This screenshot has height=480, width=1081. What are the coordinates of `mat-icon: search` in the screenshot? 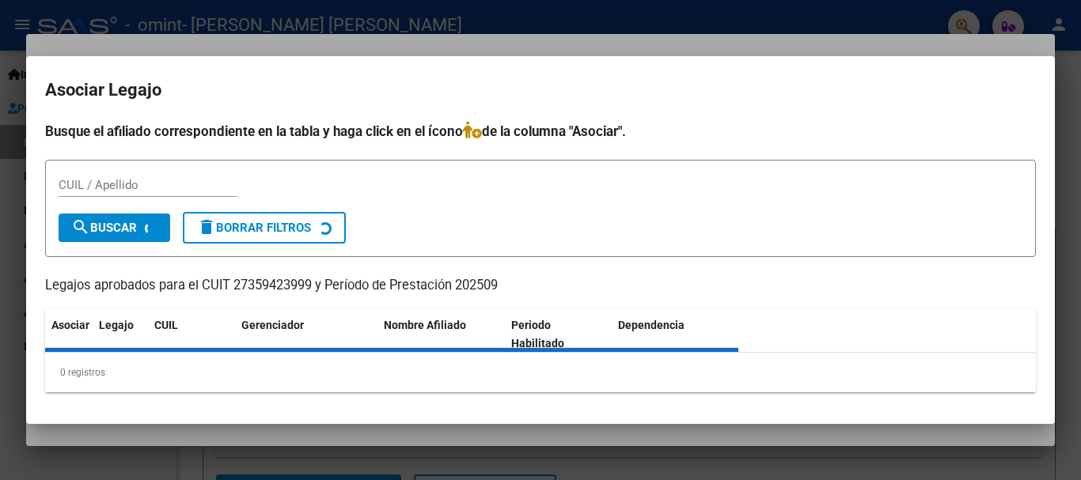 It's located at (81, 227).